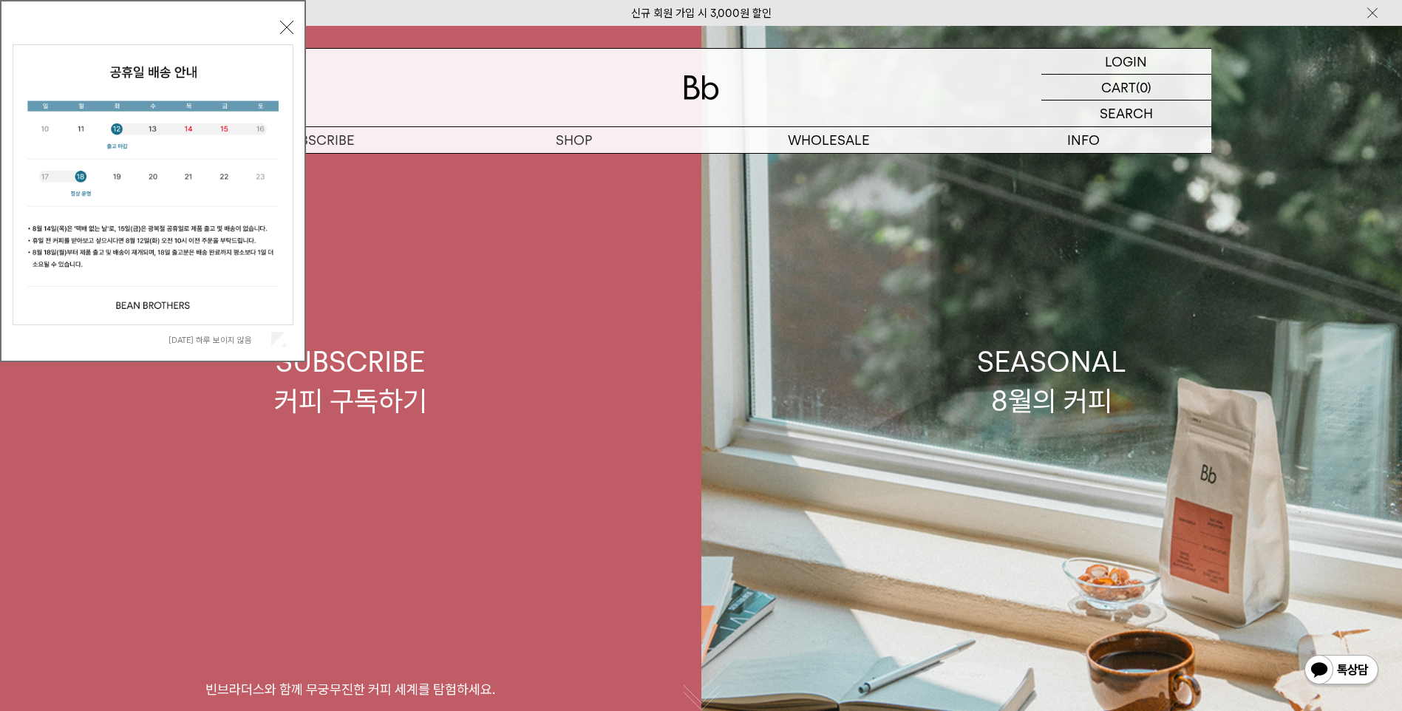 The height and width of the screenshot is (711, 1402). What do you see at coordinates (829, 140) in the screenshot?
I see `p: WHOLESALE` at bounding box center [829, 140].